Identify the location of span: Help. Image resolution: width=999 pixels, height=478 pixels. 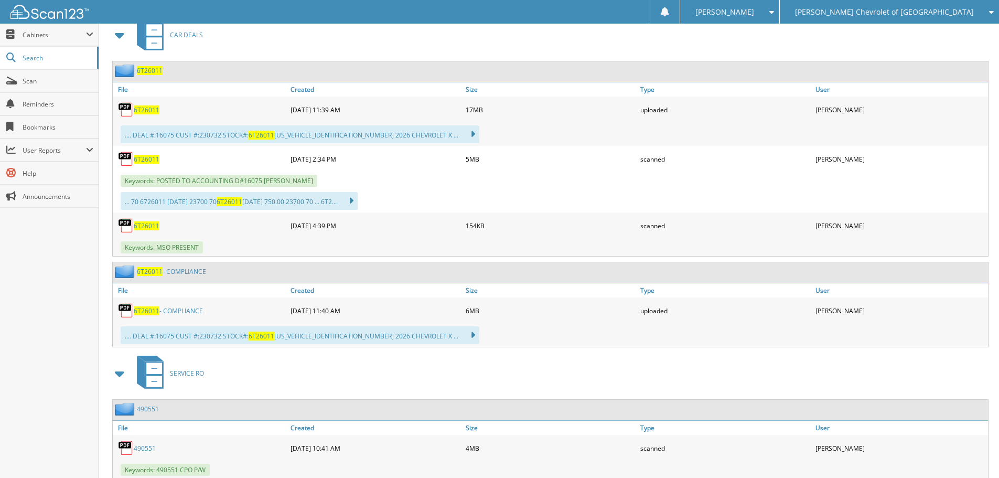
(58, 173).